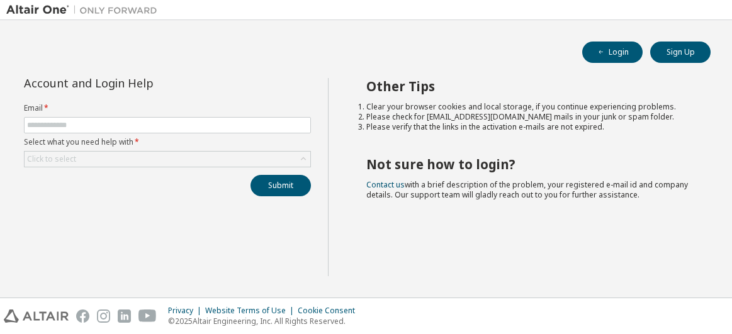 This screenshot has height=334, width=732. I want to click on button: Login, so click(612, 52).